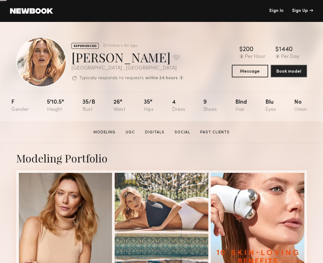 This screenshot has height=263, width=323. What do you see at coordinates (161, 158) in the screenshot?
I see `div: Modeling Portfolio` at bounding box center [161, 158].